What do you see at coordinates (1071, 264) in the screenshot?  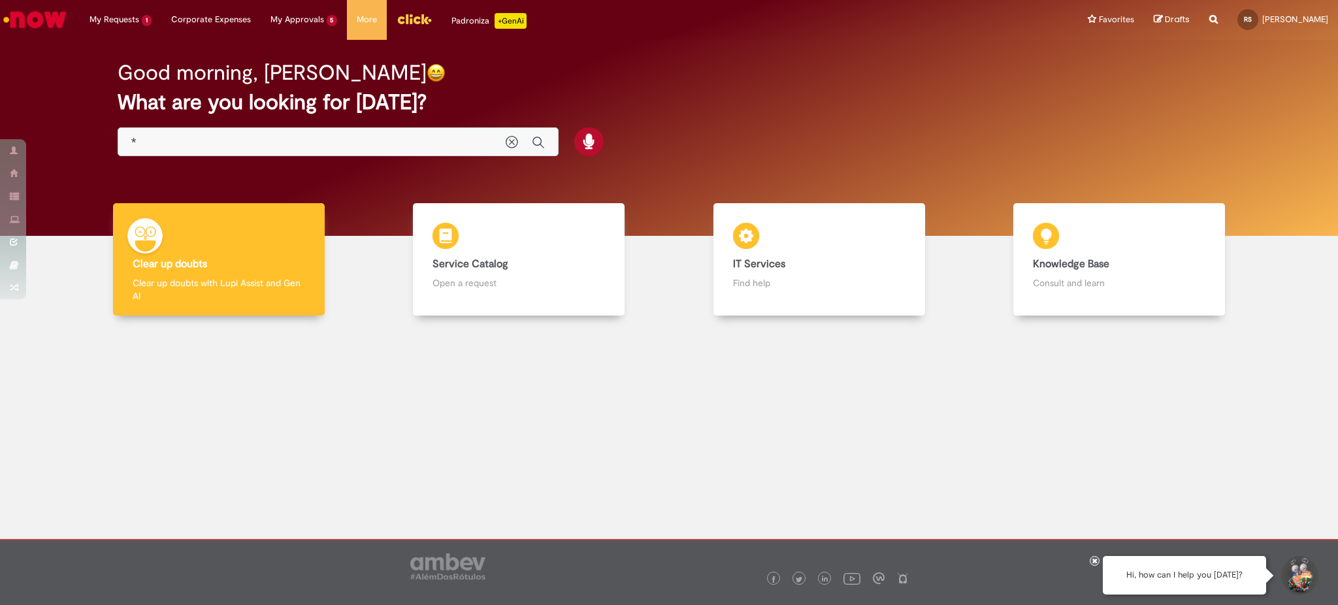 I see `b: Knowledge Base` at bounding box center [1071, 264].